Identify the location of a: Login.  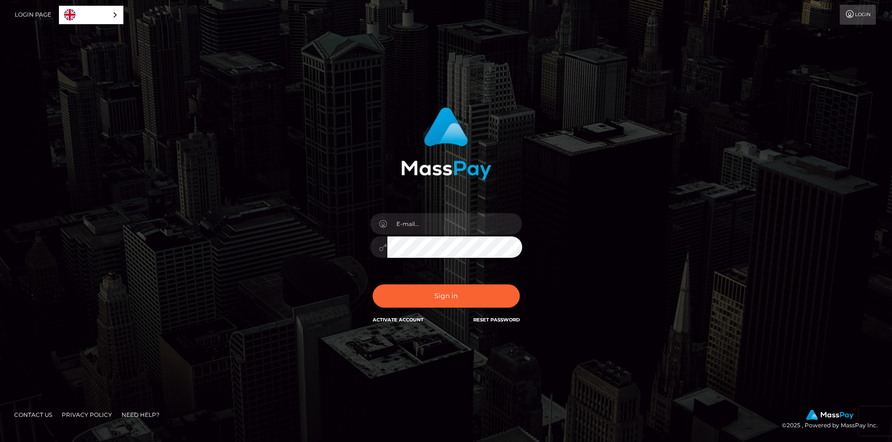
(858, 15).